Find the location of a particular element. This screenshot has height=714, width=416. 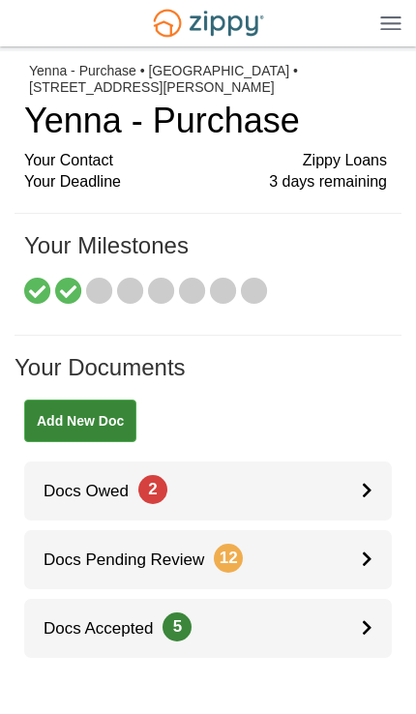

div: Your Contact is located at coordinates (205, 161).